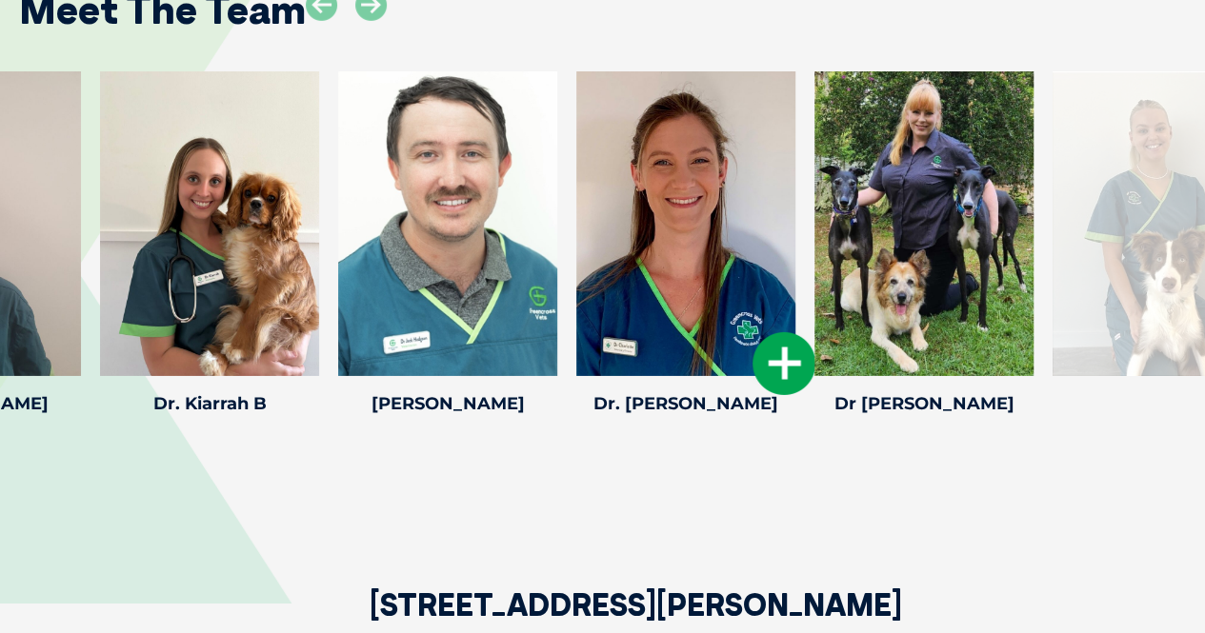 This screenshot has width=1205, height=633. I want to click on h4: Dr. Kiarrah B, so click(210, 404).